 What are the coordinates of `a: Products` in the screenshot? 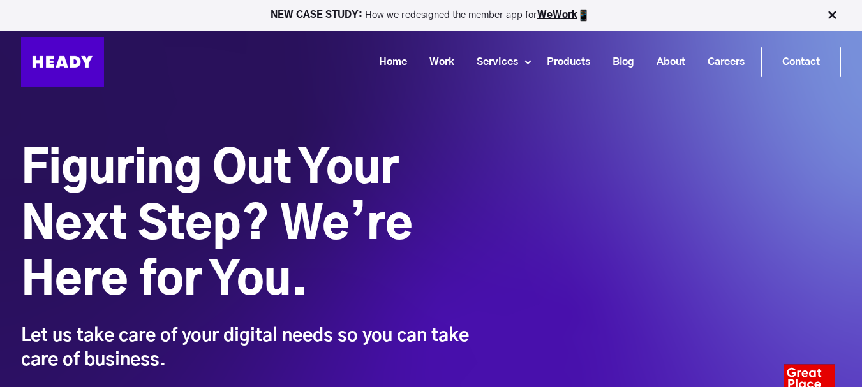 It's located at (563, 62).